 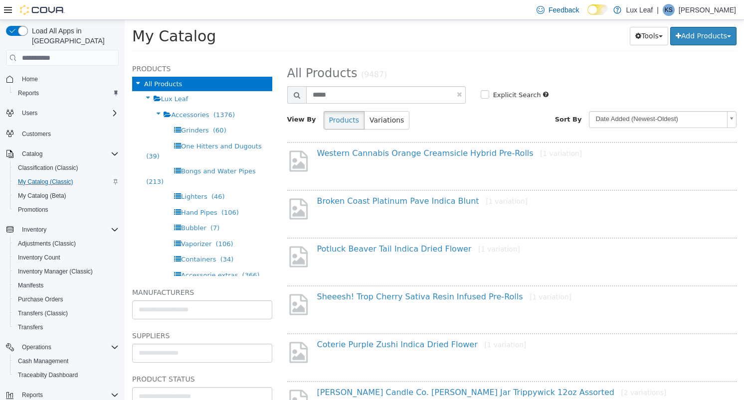 What do you see at coordinates (90, 208) in the screenshot?
I see `span: (7)` at bounding box center [90, 208].